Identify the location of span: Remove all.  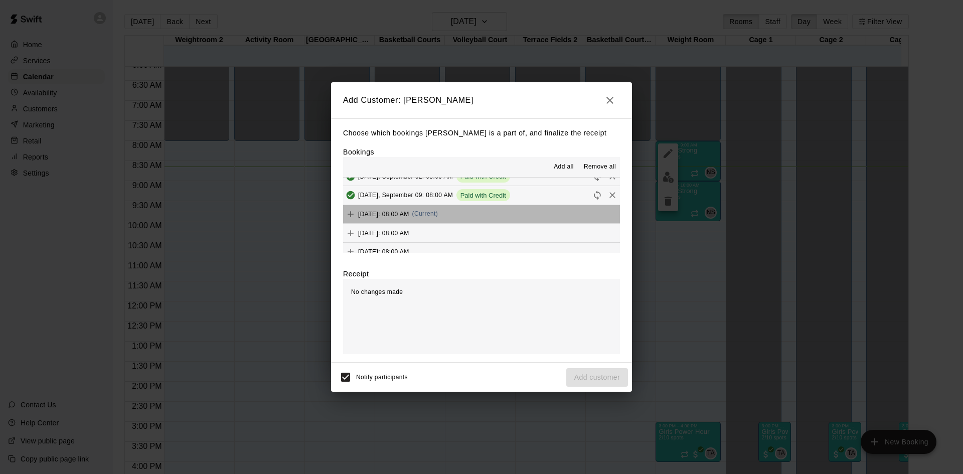
(600, 167).